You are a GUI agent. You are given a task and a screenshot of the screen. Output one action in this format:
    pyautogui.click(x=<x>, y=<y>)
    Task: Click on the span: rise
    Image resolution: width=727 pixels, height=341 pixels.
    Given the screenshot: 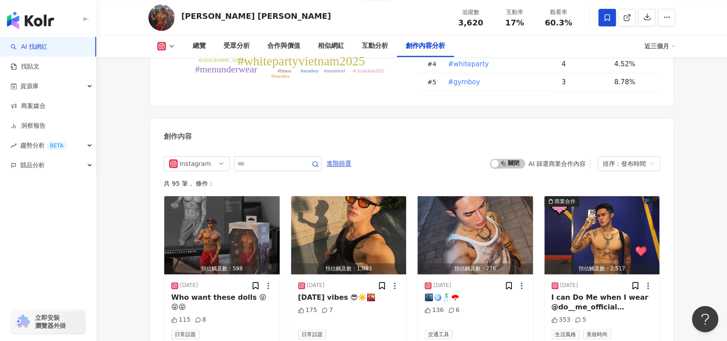 What is the action you would take?
    pyautogui.click(x=14, y=146)
    